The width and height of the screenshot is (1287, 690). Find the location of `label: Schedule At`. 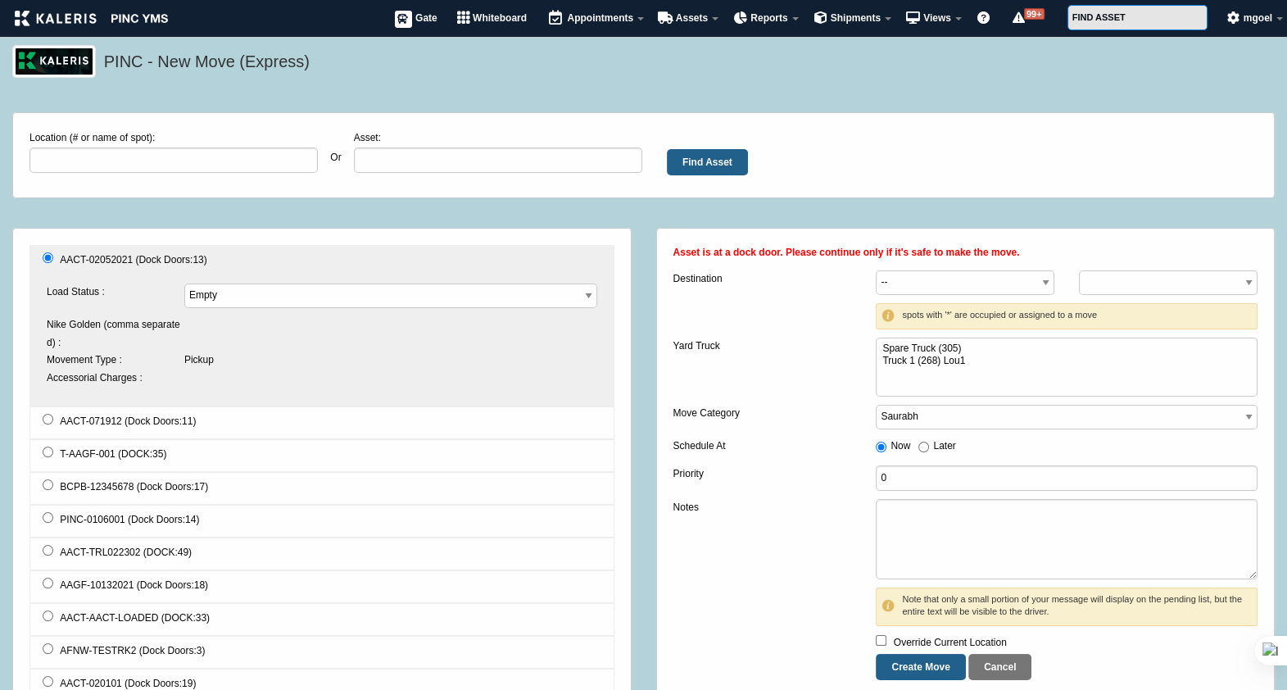

label: Schedule At is located at coordinates (763, 447).